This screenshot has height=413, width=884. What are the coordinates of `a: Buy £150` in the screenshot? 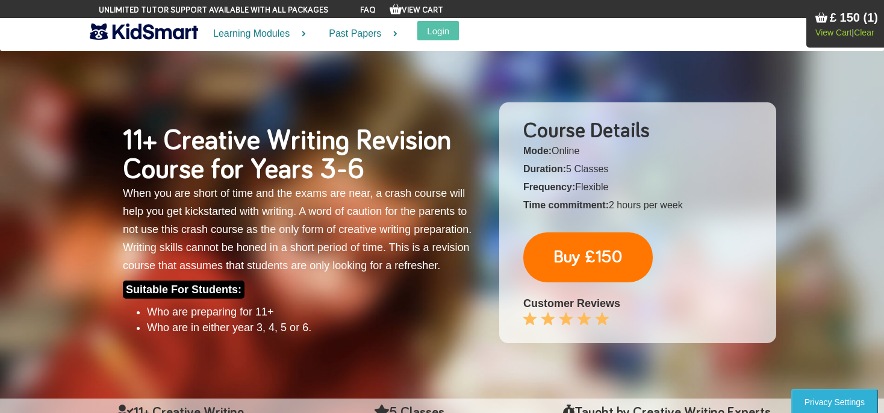 It's located at (588, 257).